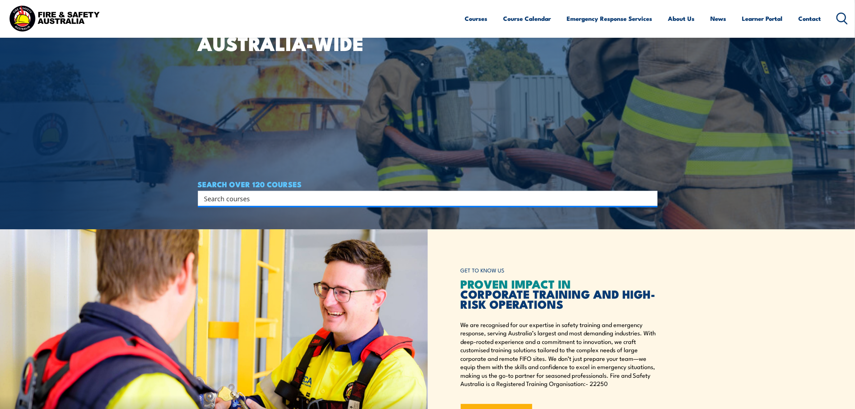 The height and width of the screenshot is (409, 855). I want to click on input: Search input, so click(423, 198).